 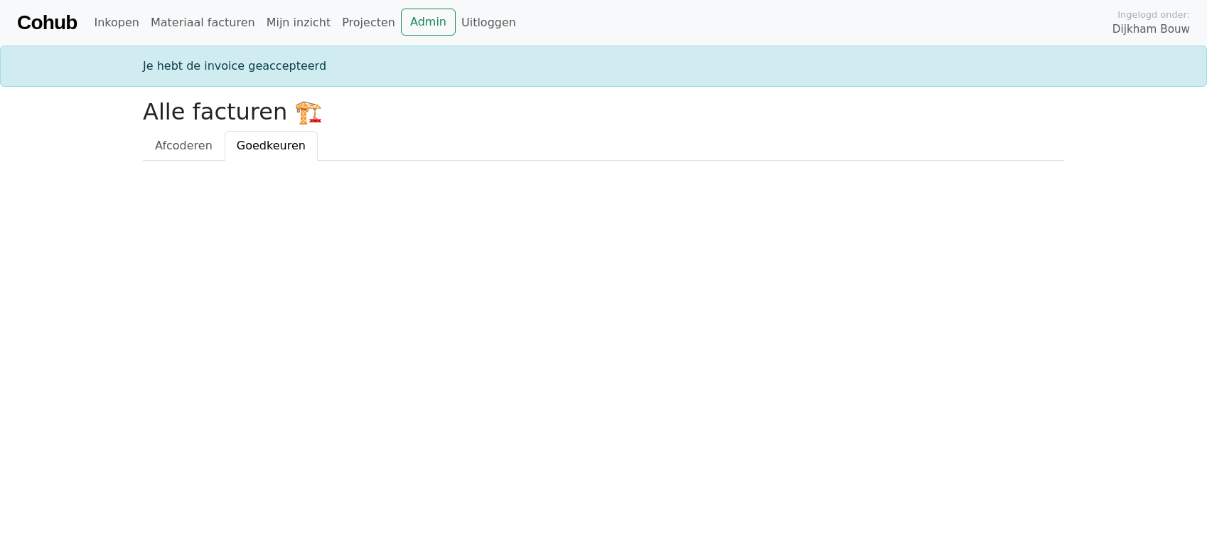 What do you see at coordinates (299, 23) in the screenshot?
I see `a: Mijn inzicht` at bounding box center [299, 23].